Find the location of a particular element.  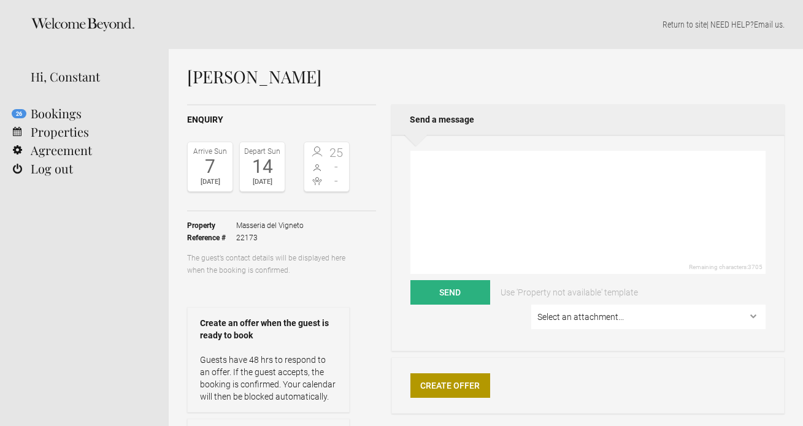

a: Email us is located at coordinates (768, 25).